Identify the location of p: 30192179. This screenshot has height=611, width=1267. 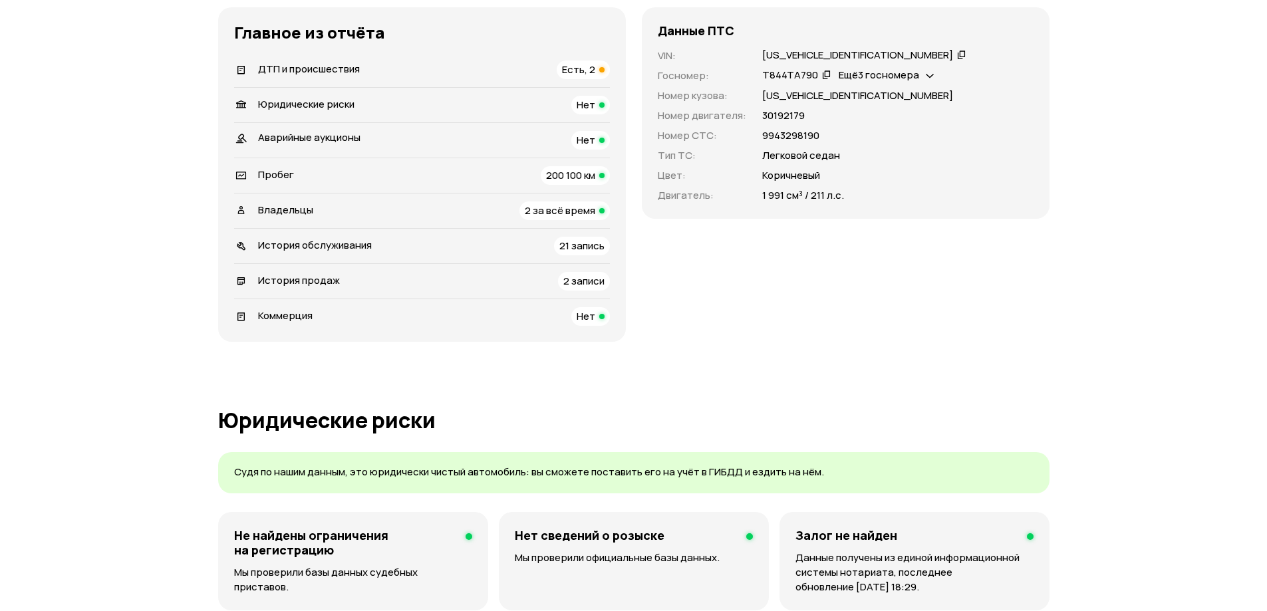
(784, 116).